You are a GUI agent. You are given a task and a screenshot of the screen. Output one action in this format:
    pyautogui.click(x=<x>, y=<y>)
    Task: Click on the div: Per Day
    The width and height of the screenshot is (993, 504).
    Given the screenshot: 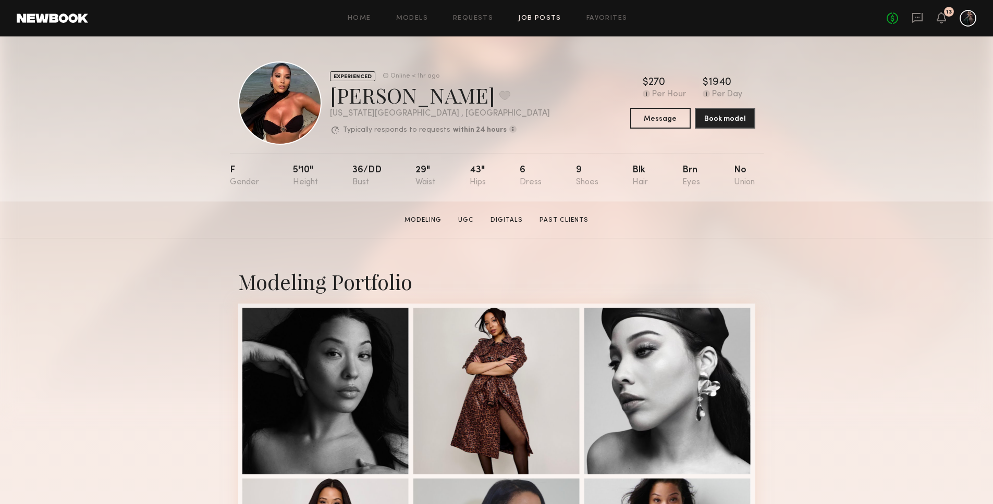 What is the action you would take?
    pyautogui.click(x=727, y=95)
    